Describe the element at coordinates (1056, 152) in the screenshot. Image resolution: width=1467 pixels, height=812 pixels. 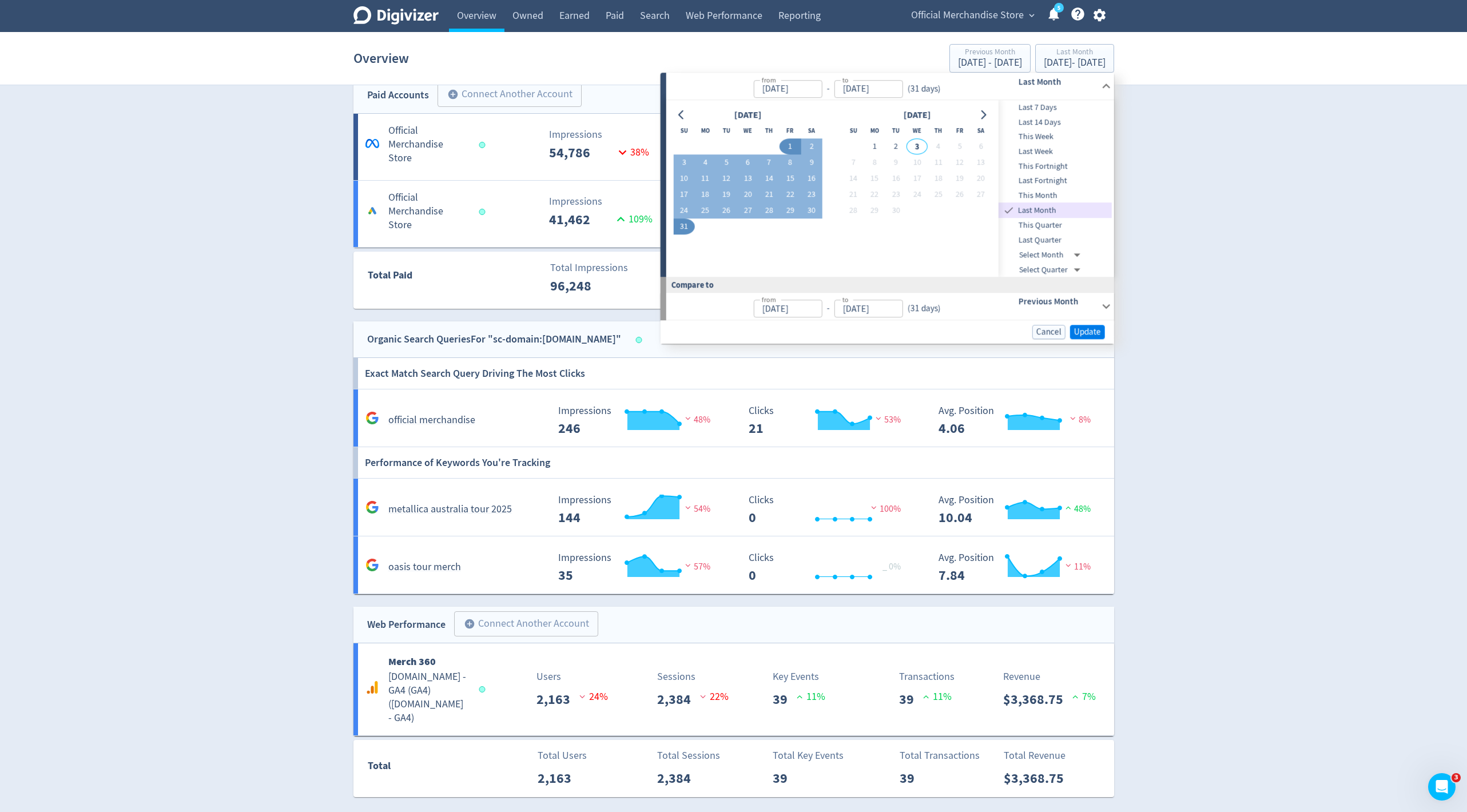
I see `div: Last Week` at that location.